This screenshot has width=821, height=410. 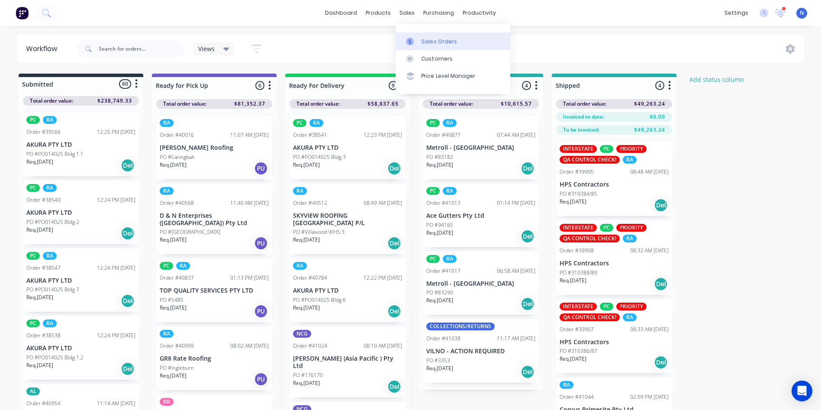 I want to click on div: AL, so click(x=33, y=391).